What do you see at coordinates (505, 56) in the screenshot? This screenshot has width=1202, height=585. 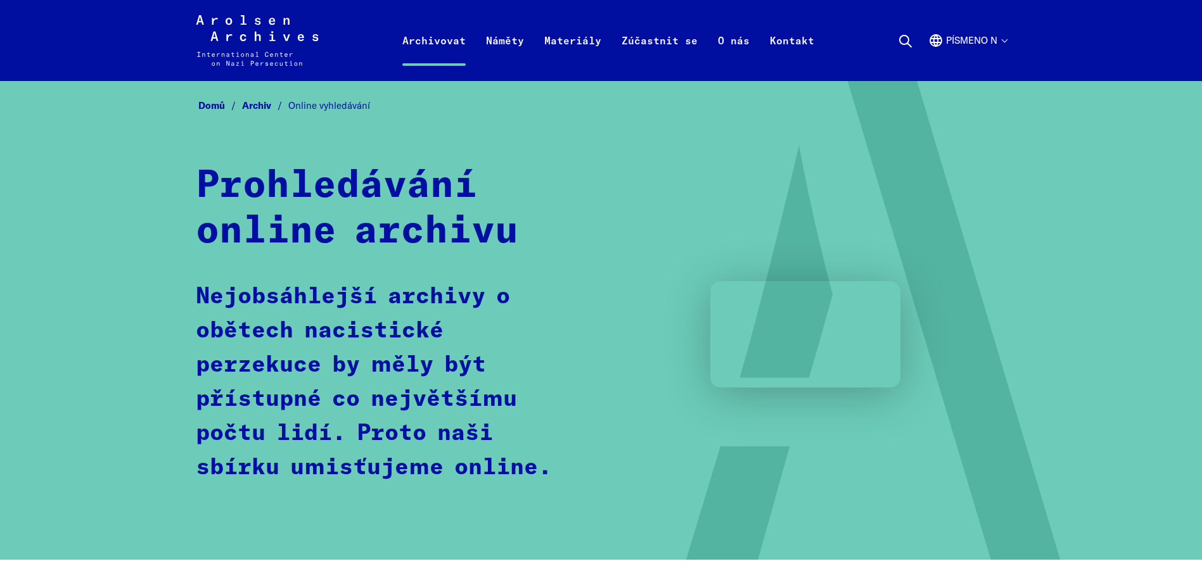 I see `a: Náměty` at bounding box center [505, 56].